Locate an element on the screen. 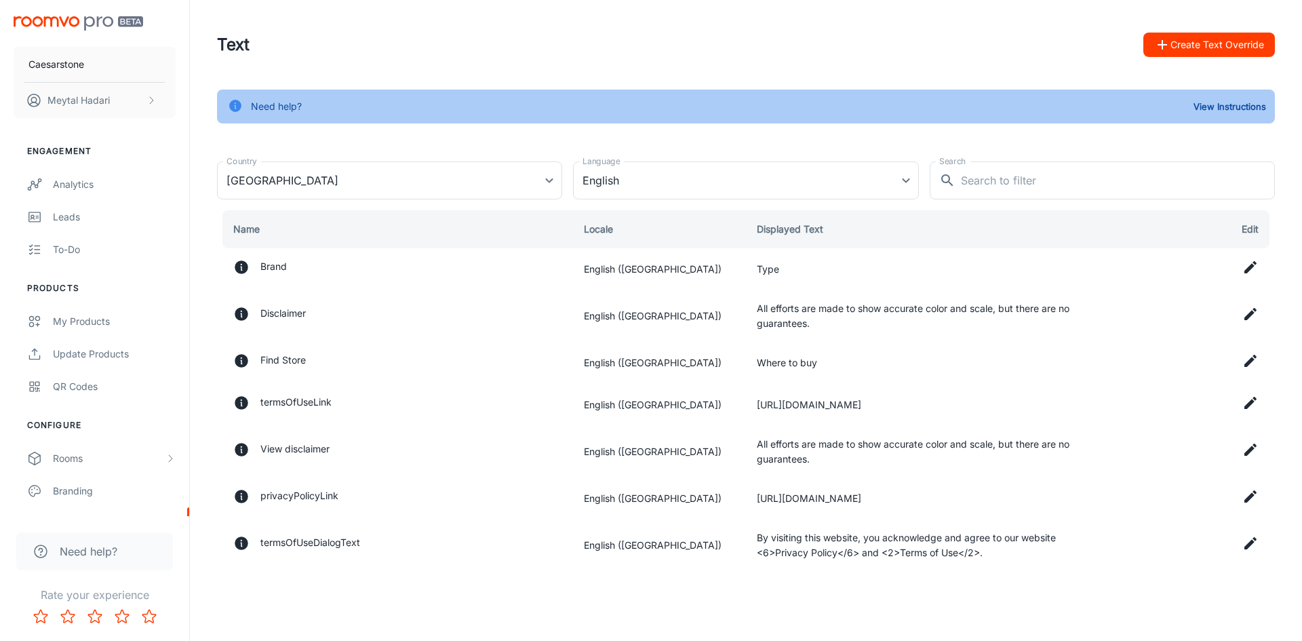 Image resolution: width=1302 pixels, height=641 pixels. button: Rate 5 star is located at coordinates (149, 616).